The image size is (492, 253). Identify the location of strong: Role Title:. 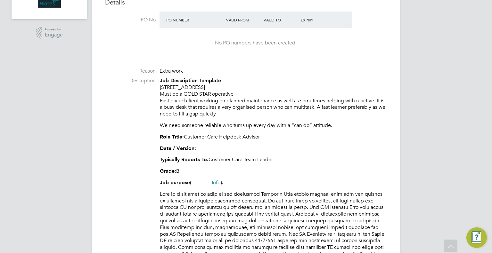
(172, 137).